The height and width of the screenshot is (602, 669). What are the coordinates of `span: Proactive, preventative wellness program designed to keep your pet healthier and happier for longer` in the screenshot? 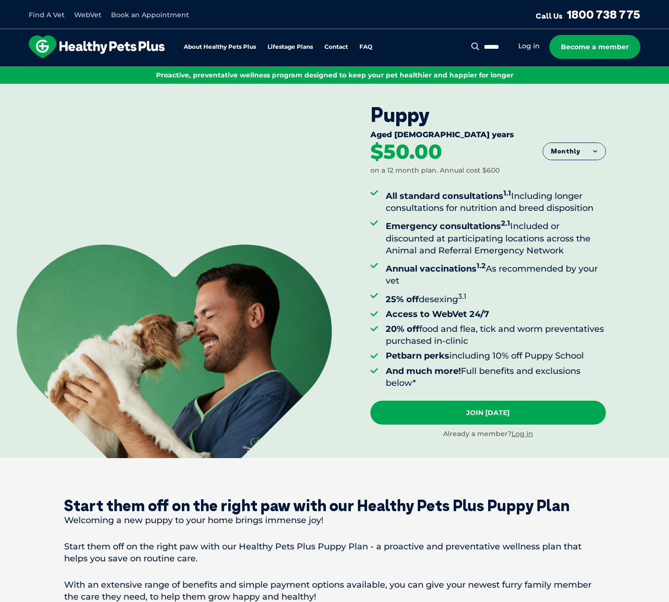 It's located at (334, 75).